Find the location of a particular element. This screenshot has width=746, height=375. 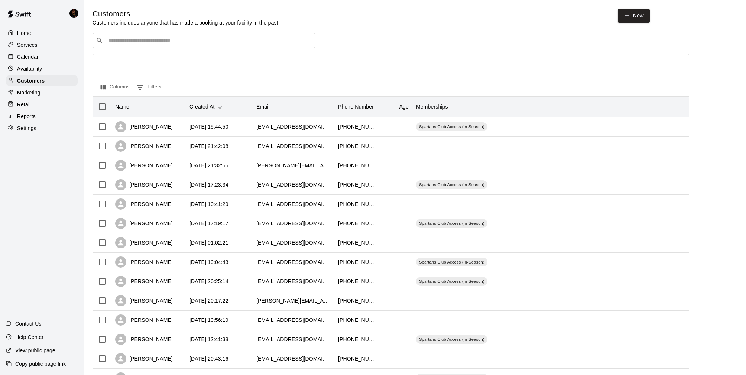

div: 2025-08-26 19:56:19 is located at coordinates (209, 320).